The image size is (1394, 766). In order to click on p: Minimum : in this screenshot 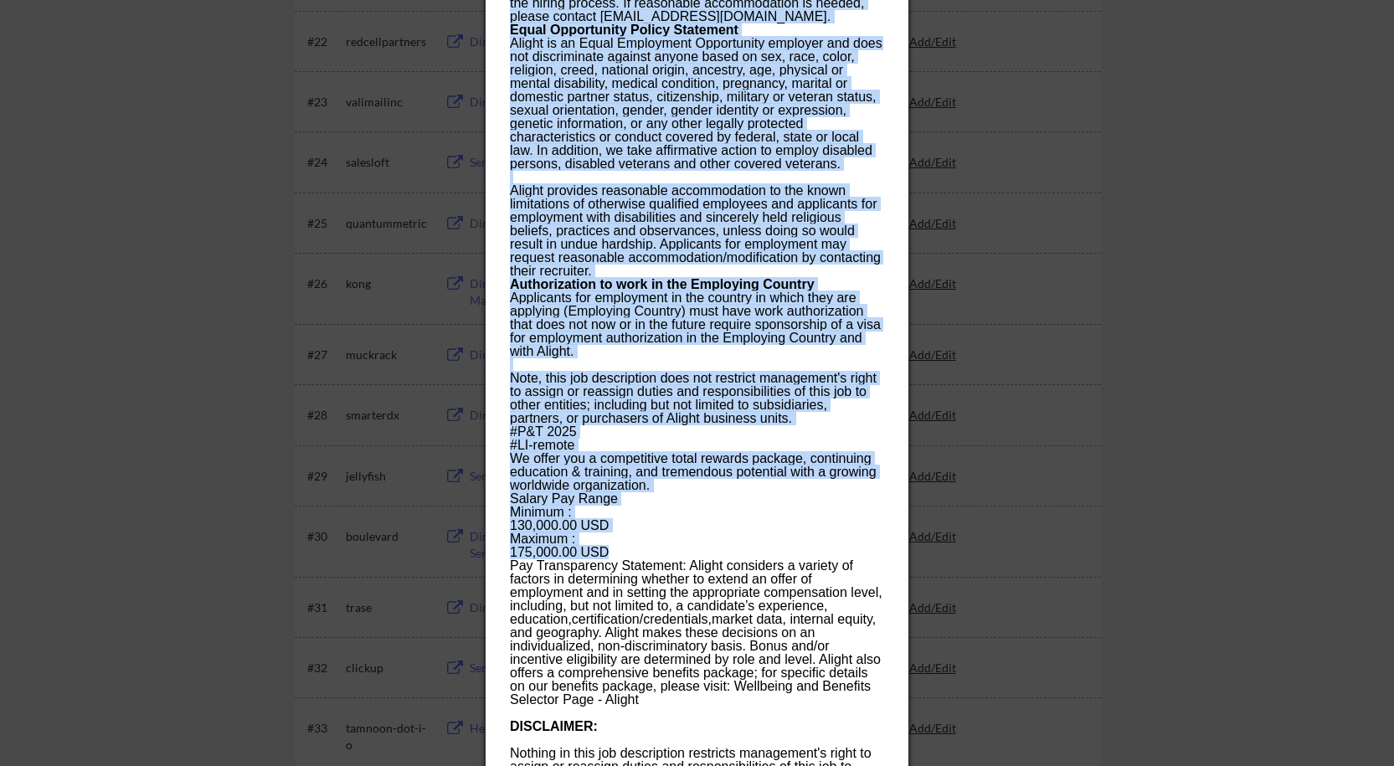, I will do `click(697, 512)`.